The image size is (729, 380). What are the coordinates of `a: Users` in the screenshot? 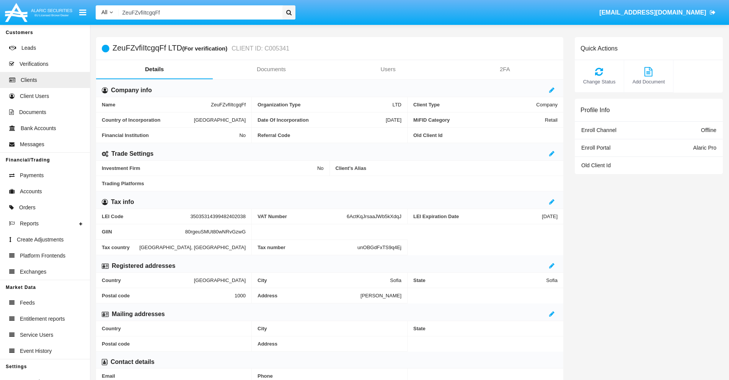 It's located at (388, 69).